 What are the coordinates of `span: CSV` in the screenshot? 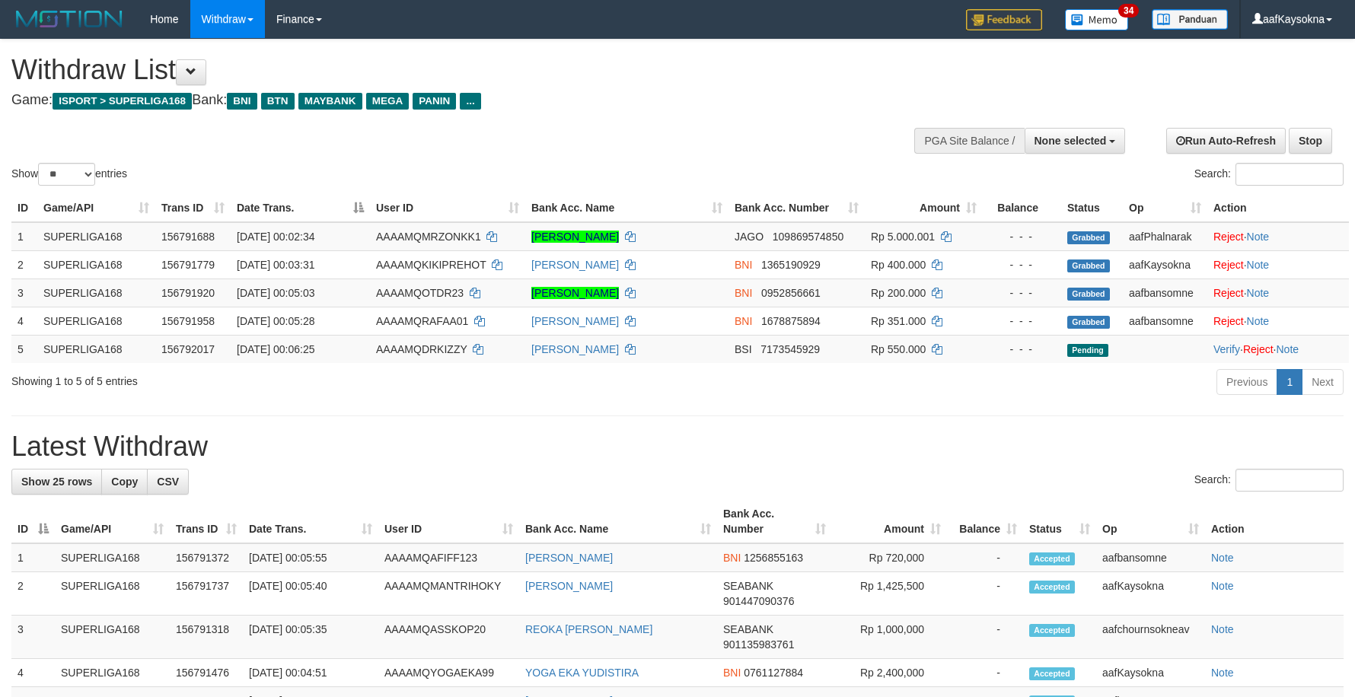 It's located at (168, 482).